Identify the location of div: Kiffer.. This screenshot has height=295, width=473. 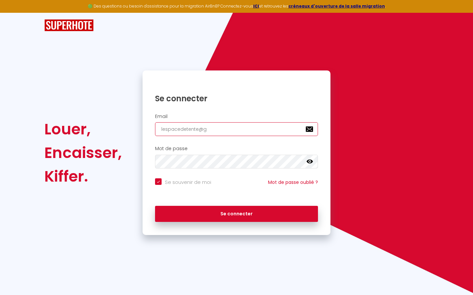
(83, 177).